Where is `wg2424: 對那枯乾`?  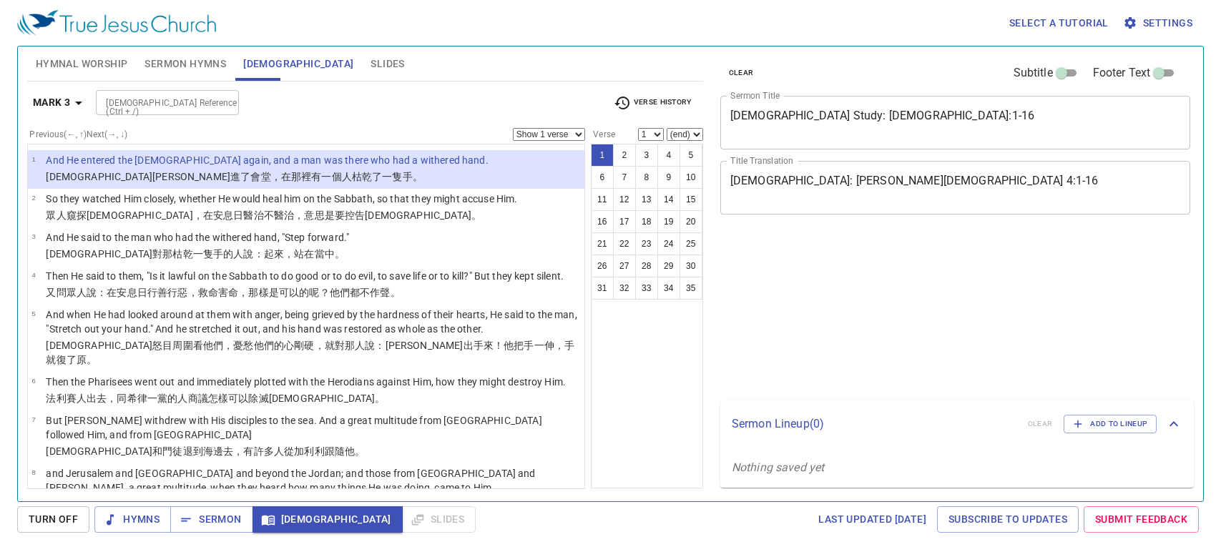
wg2424: 對那枯乾 is located at coordinates (248, 254).